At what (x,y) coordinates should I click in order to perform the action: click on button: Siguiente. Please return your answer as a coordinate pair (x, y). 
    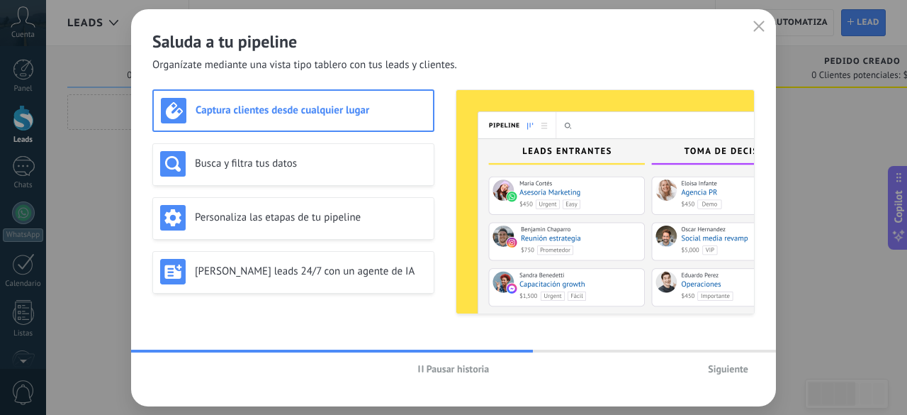
    Looking at the image, I should click on (728, 368).